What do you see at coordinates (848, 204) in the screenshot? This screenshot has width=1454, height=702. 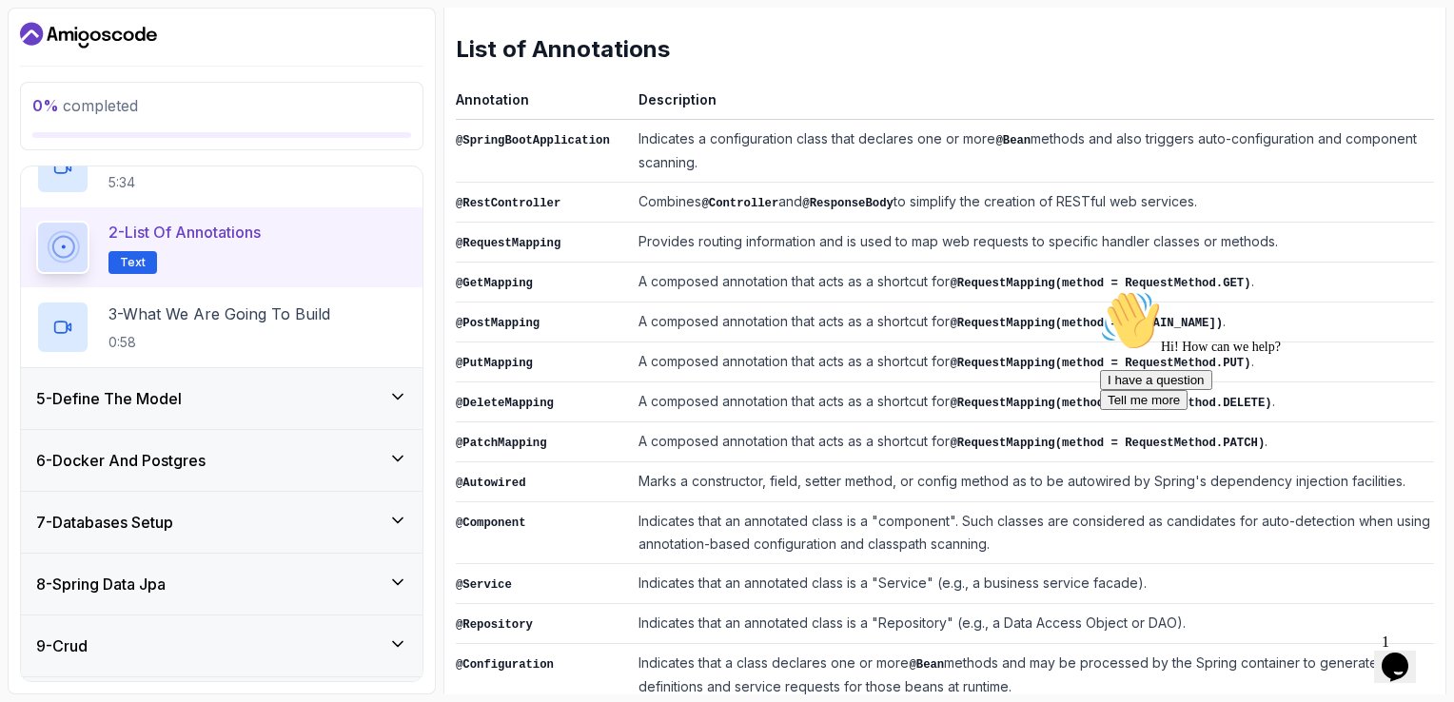 I see `code: @ResponseBody` at bounding box center [848, 204].